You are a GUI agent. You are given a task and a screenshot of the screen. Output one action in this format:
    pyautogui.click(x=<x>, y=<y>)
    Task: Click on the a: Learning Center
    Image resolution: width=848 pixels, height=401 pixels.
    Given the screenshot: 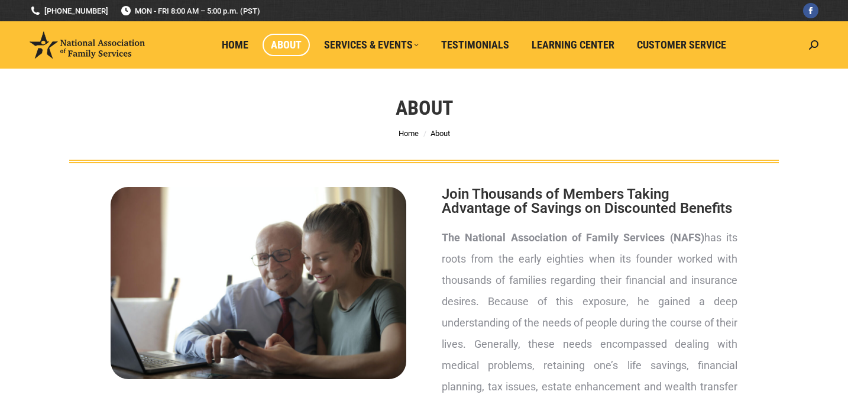 What is the action you would take?
    pyautogui.click(x=573, y=45)
    